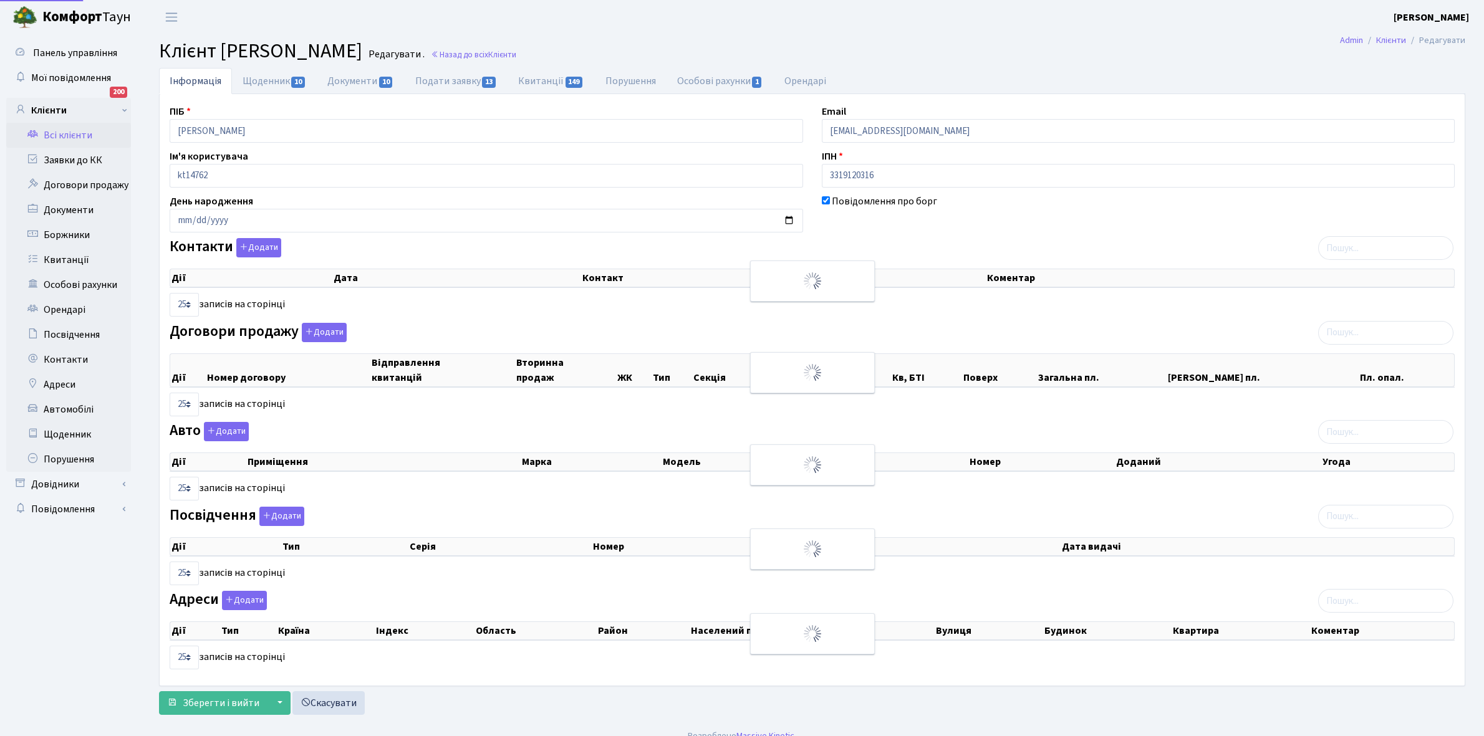 The width and height of the screenshot is (1484, 736). I want to click on nav: breadcrumb, so click(1402, 41).